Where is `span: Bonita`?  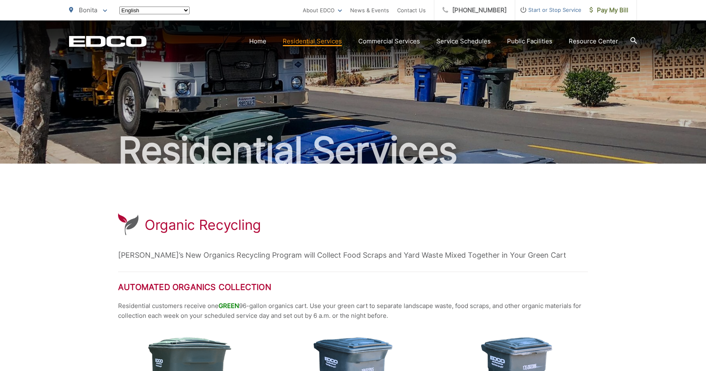
span: Bonita is located at coordinates (88, 10).